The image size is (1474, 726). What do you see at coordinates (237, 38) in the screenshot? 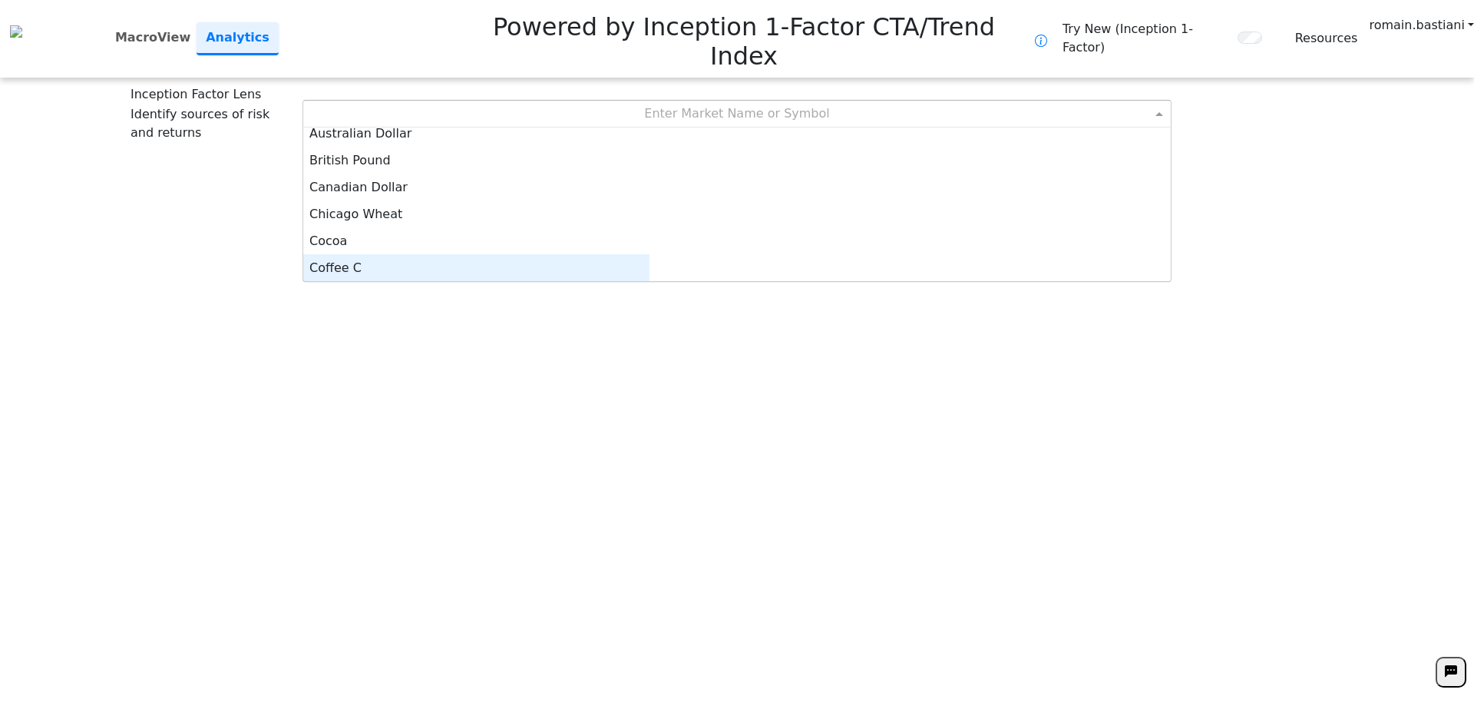
I see `a: Analytics` at bounding box center [237, 38].